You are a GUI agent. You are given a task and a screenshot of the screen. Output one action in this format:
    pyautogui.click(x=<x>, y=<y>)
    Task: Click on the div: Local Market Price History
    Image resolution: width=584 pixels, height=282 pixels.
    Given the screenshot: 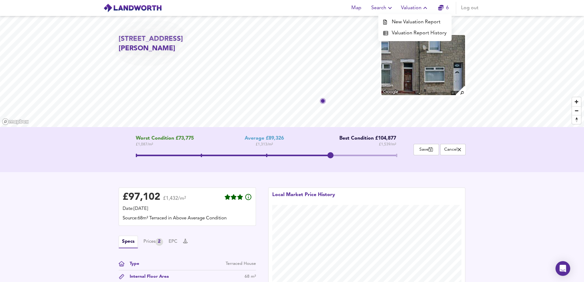 What is the action you would take?
    pyautogui.click(x=303, y=198)
    